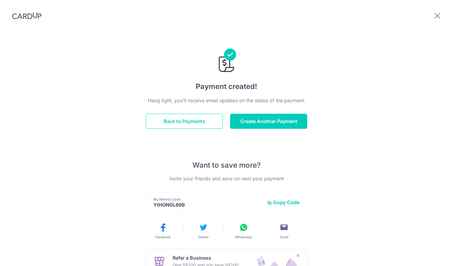  I want to click on button: Create Another Payment, so click(269, 121).